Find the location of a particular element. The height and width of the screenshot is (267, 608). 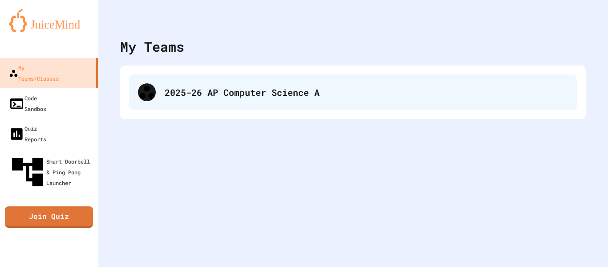

div: Smart Doorbell & Ping Pong Launcher is located at coordinates (52, 172).